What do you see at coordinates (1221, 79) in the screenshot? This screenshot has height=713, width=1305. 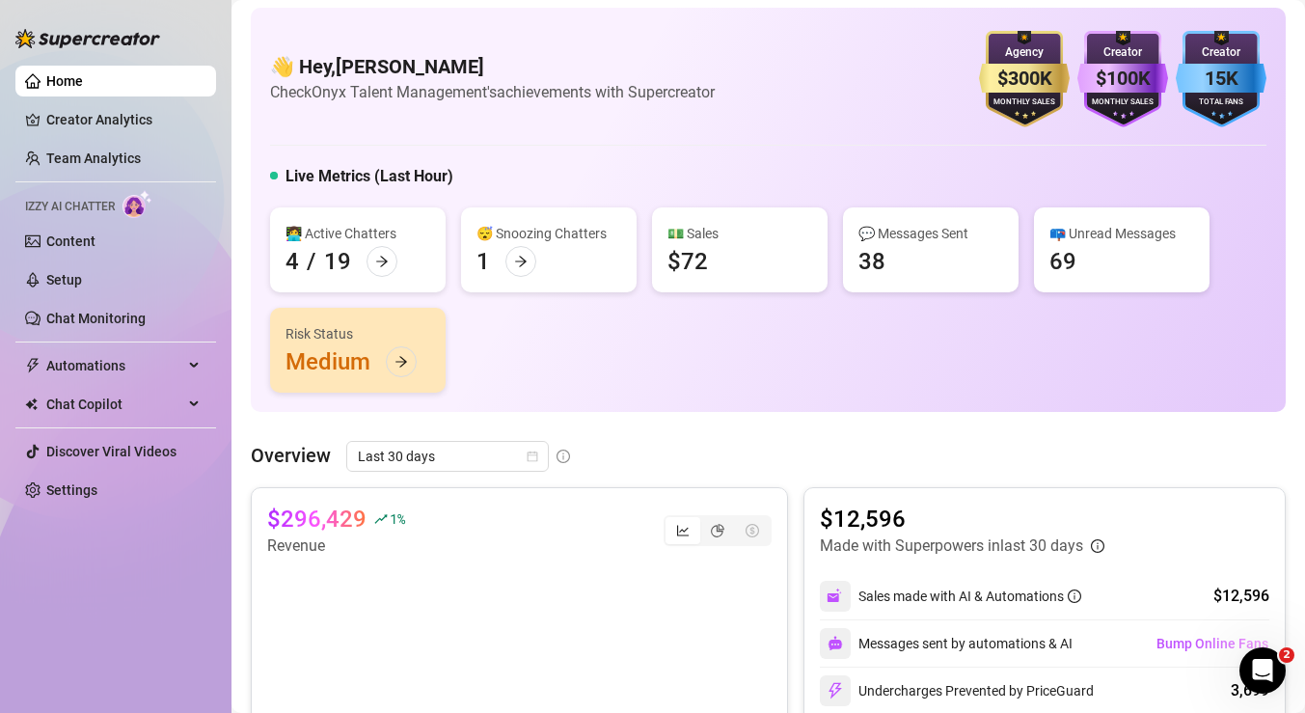 I see `img: blue-badge-DgoSNQY1.svg` at bounding box center [1221, 79].